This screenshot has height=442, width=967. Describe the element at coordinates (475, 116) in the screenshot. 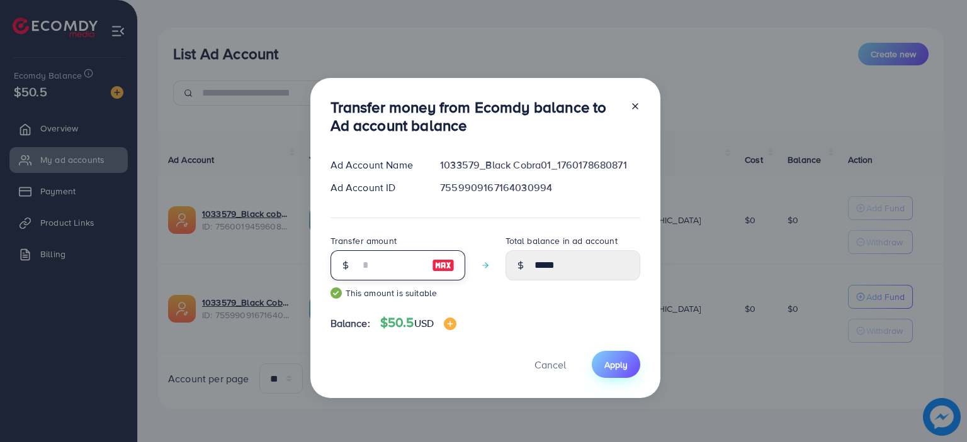

I see `h3: Transfer money from Ecomdy balance to Ad account balance` at that location.